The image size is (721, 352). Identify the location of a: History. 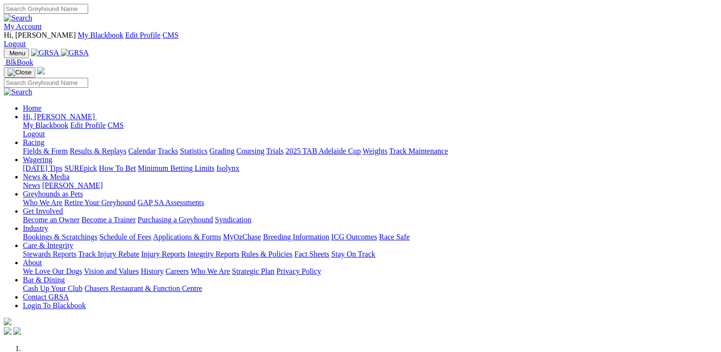
(152, 271).